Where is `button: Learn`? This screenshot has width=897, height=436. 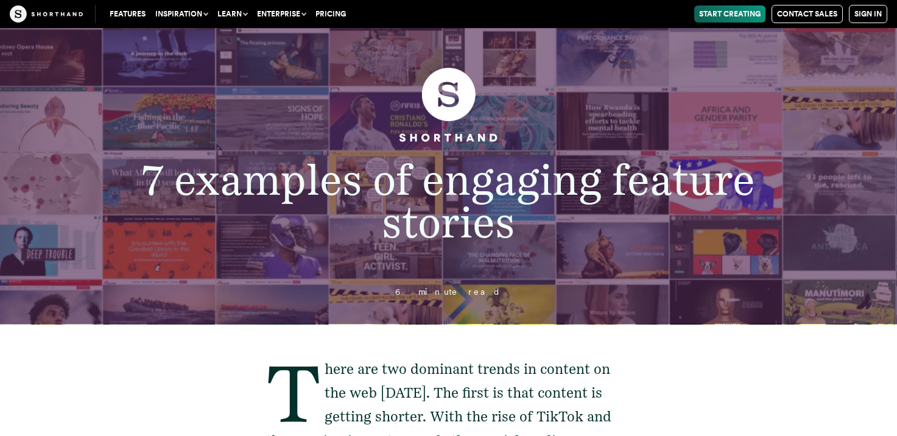
button: Learn is located at coordinates (232, 14).